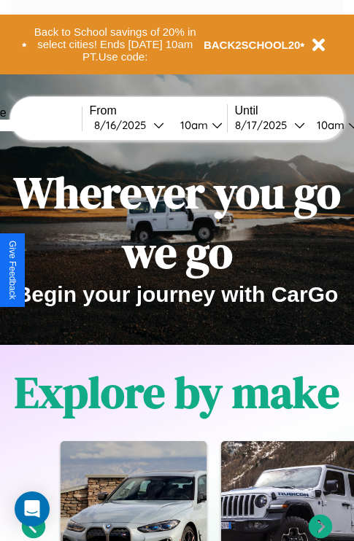 The image size is (354, 541). I want to click on button: 10am, so click(198, 125).